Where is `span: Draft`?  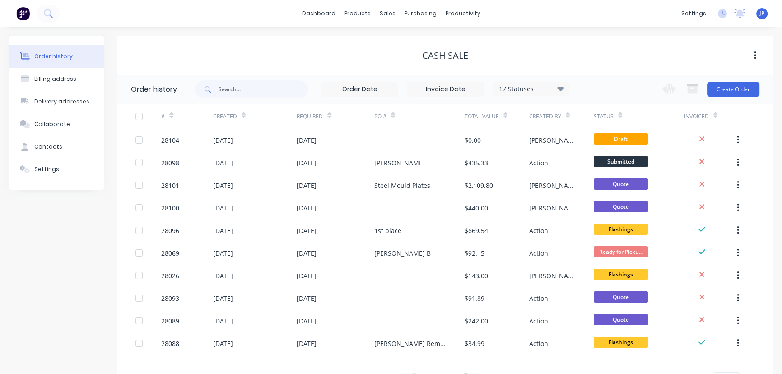
span: Draft is located at coordinates (621, 139).